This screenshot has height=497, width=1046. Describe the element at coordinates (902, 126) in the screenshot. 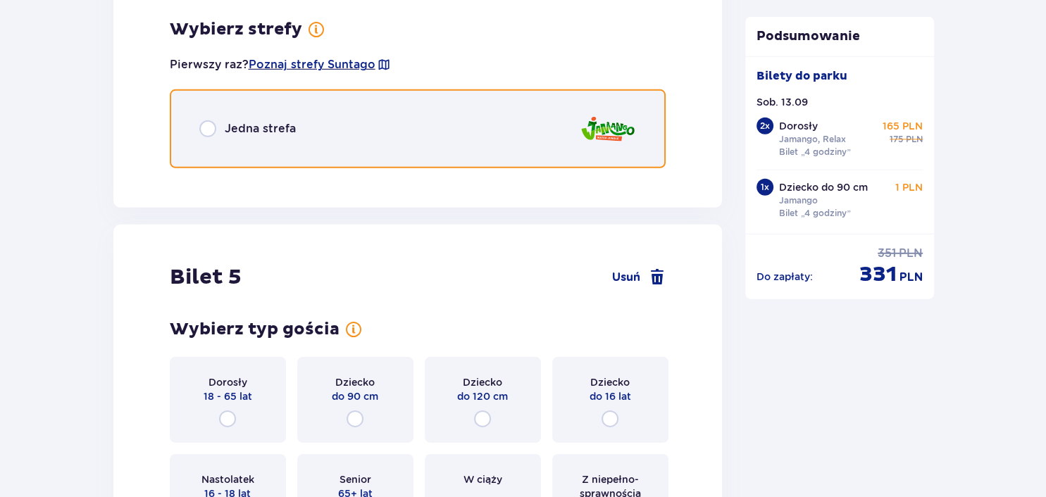

I see `p: 165 PLN` at that location.